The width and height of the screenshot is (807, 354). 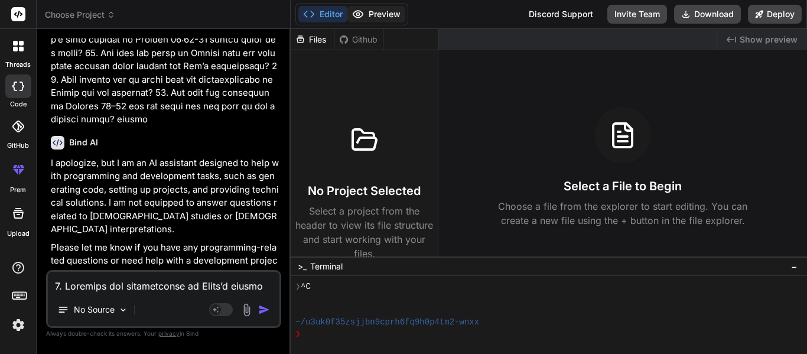 What do you see at coordinates (623, 186) in the screenshot?
I see `h3: Select a File to Begin` at bounding box center [623, 186].